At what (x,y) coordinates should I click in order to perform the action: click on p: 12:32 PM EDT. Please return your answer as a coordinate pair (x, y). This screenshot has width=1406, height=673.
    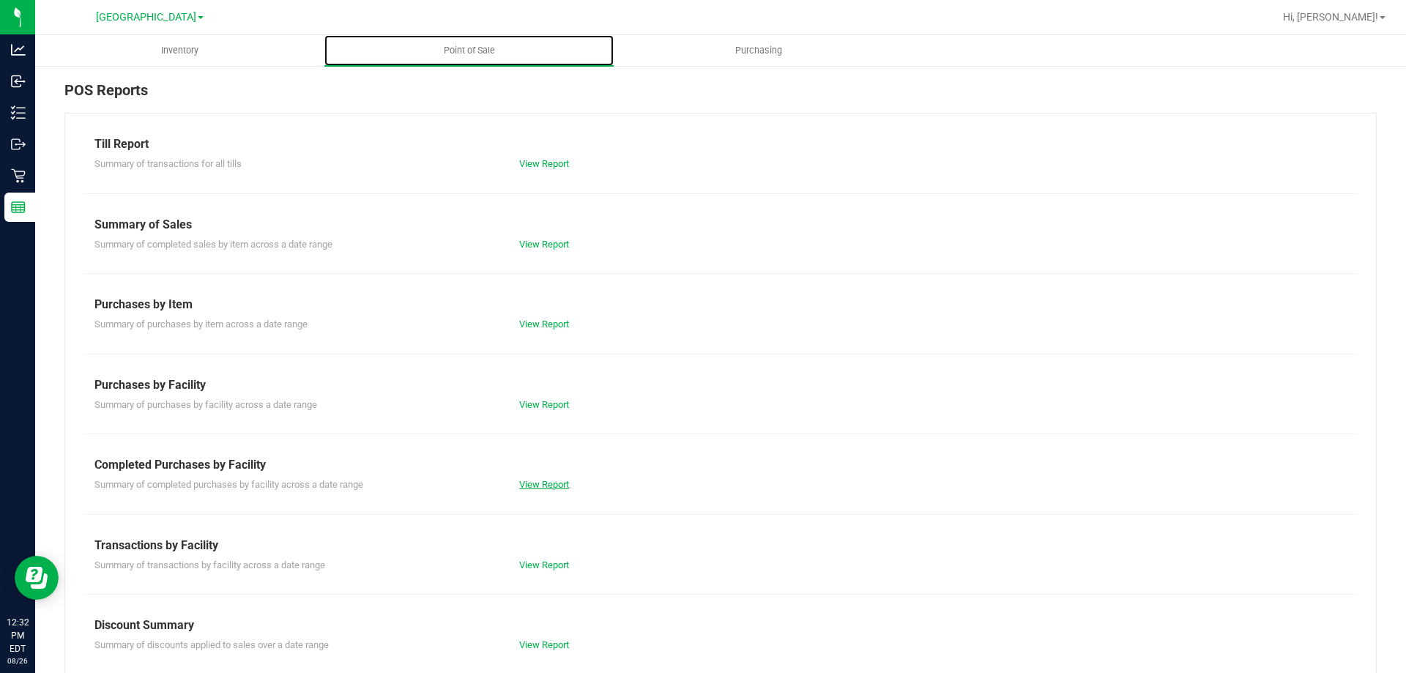
    Looking at the image, I should click on (18, 636).